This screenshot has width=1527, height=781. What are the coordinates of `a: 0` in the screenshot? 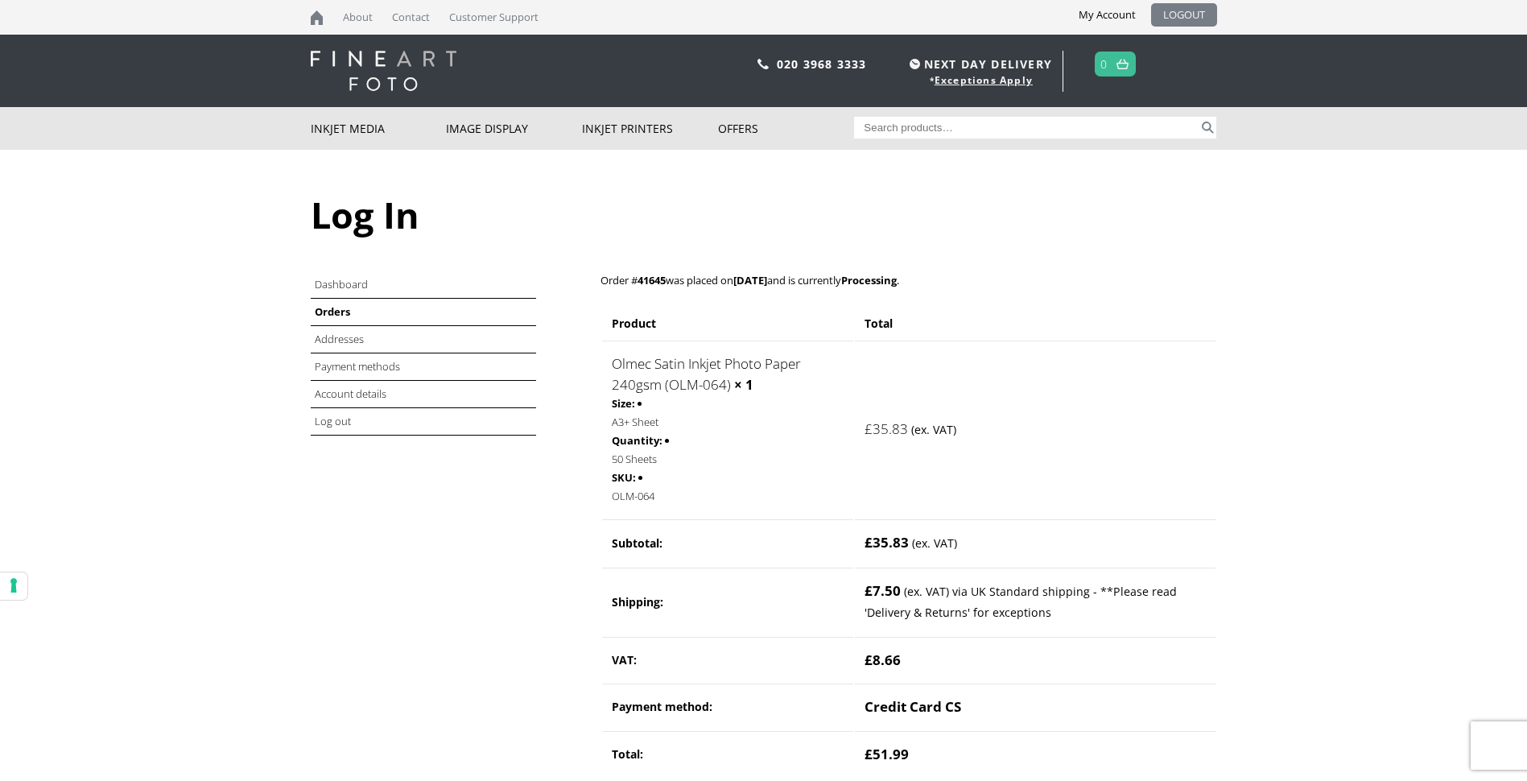 It's located at (1103, 64).